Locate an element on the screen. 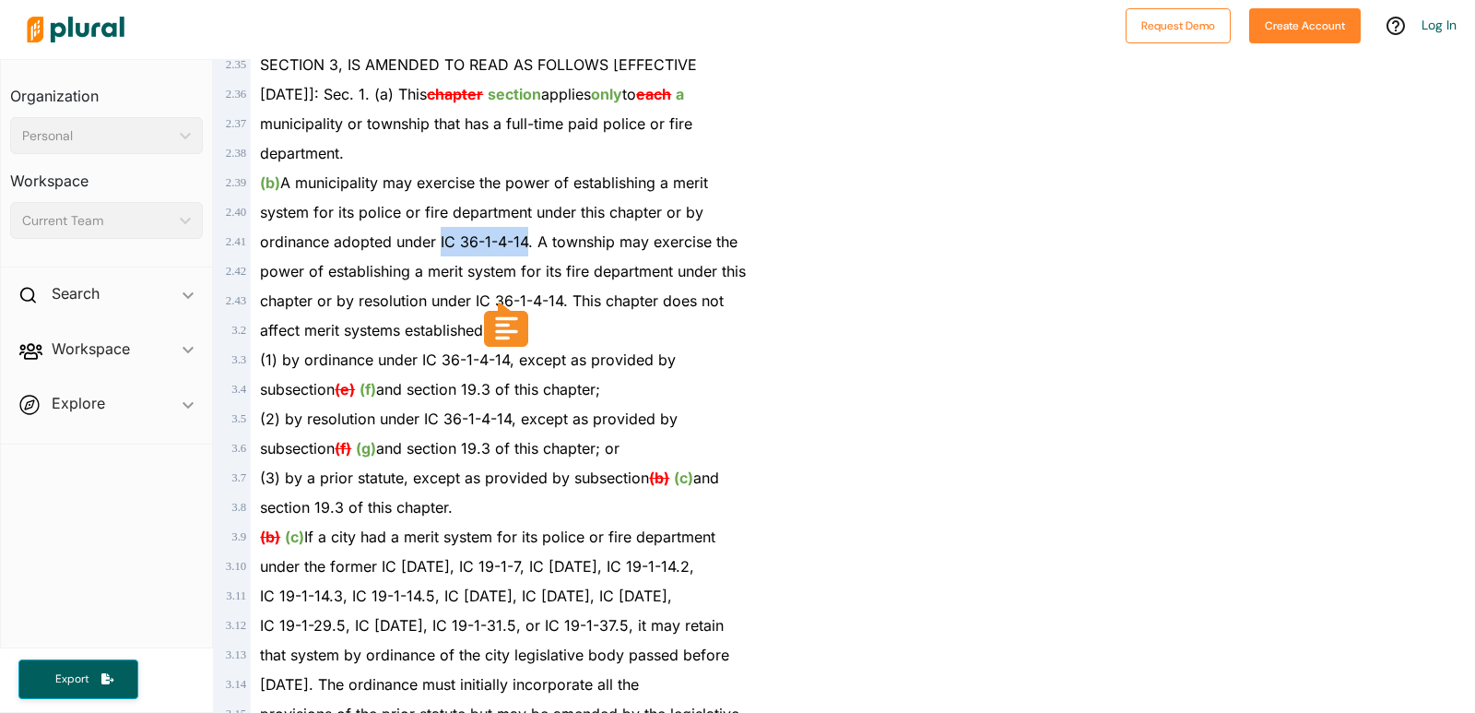  span: 2 . 40 is located at coordinates (236, 212).